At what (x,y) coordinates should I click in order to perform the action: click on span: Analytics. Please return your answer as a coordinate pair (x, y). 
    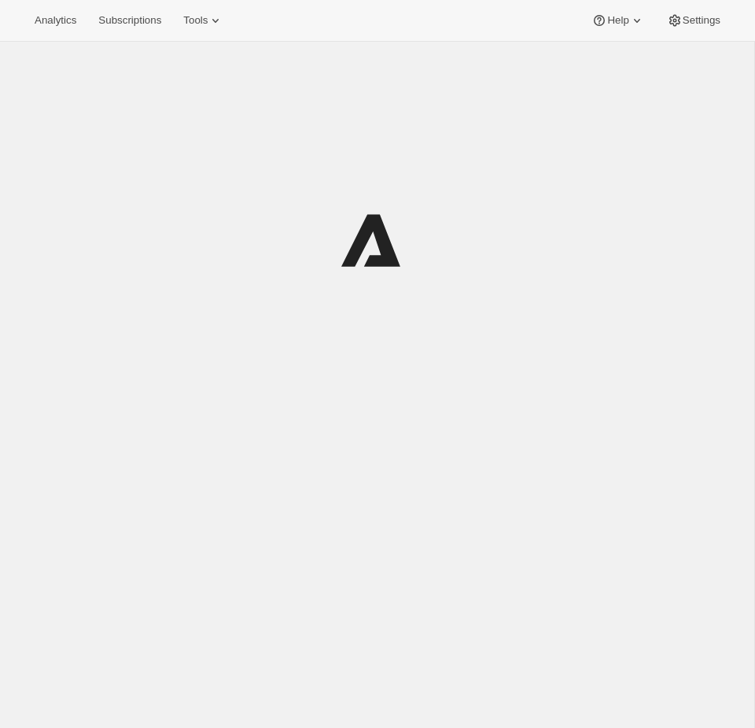
    Looking at the image, I should click on (55, 20).